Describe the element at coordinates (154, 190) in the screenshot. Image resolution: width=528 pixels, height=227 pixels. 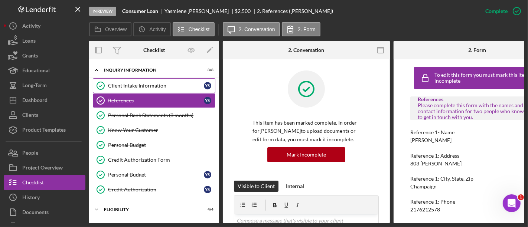
I see `a: Credit AuthorizationYS` at that location.